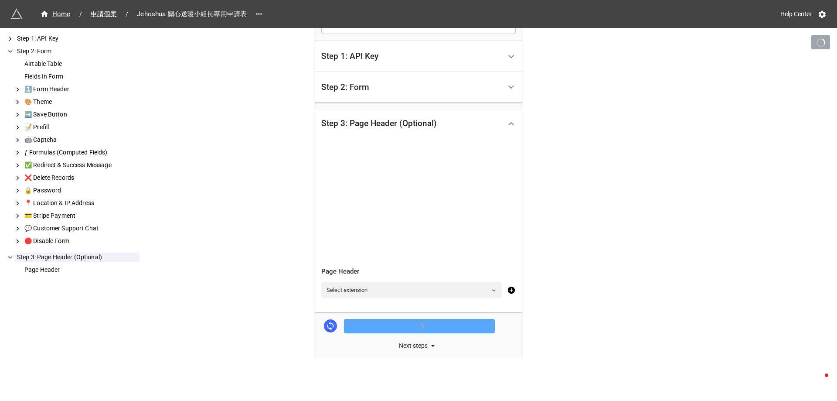  Describe the element at coordinates (81, 64) in the screenshot. I see `div: Airtable Table` at that location.